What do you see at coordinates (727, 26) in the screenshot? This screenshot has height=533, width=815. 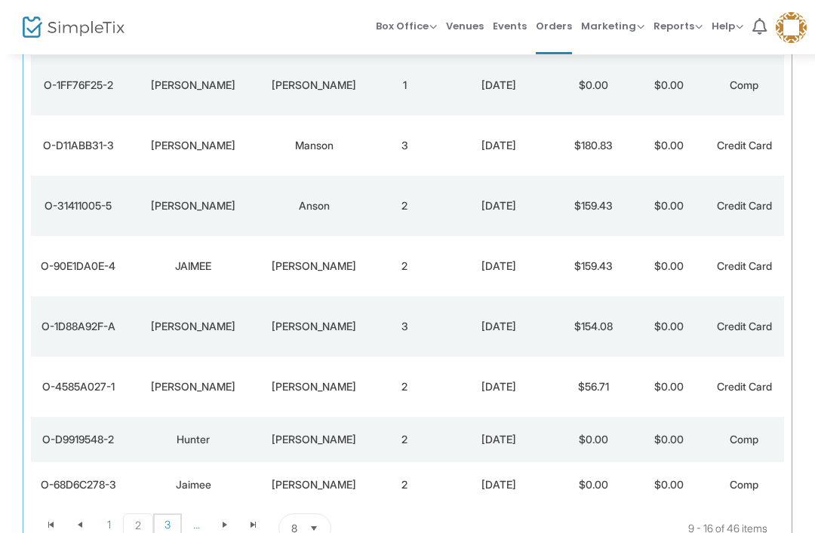 I see `span: Help` at bounding box center [727, 26].